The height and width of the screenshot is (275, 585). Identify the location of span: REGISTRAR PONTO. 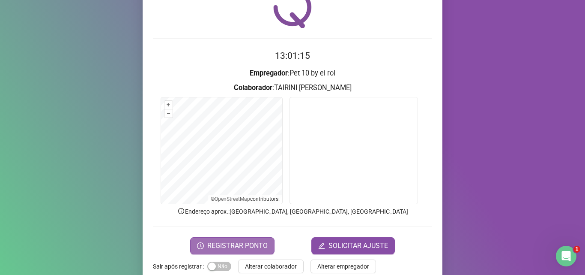
(237, 245).